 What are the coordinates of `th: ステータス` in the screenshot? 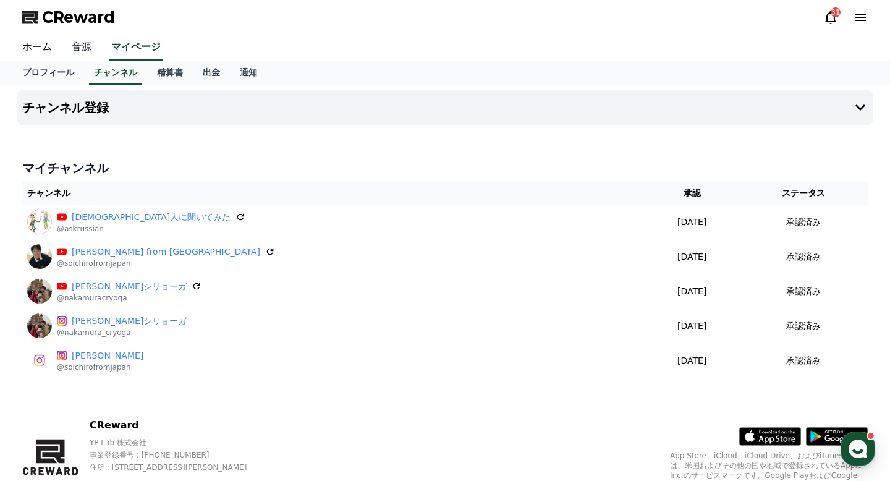 It's located at (803, 193).